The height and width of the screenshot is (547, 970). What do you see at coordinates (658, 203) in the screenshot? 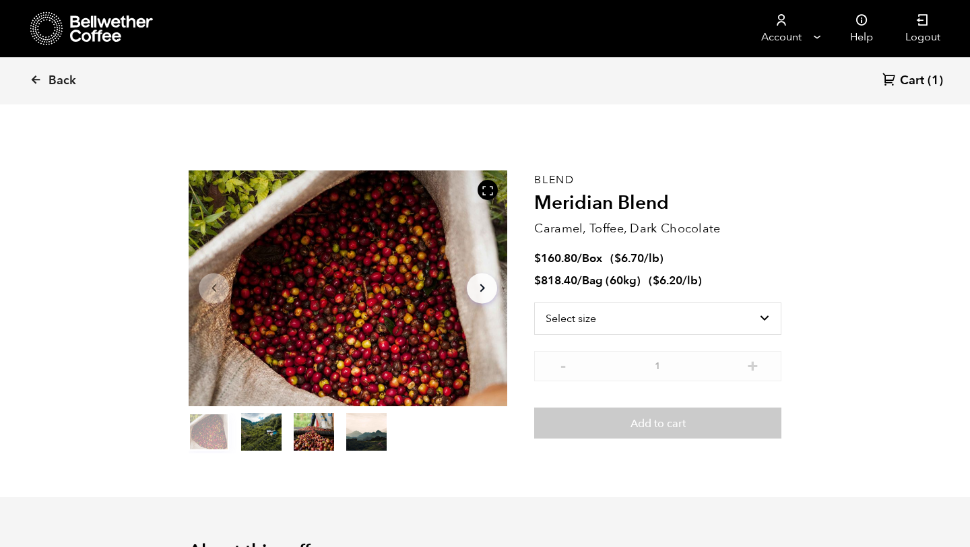
I see `h2: Meridian Blend` at bounding box center [658, 203].